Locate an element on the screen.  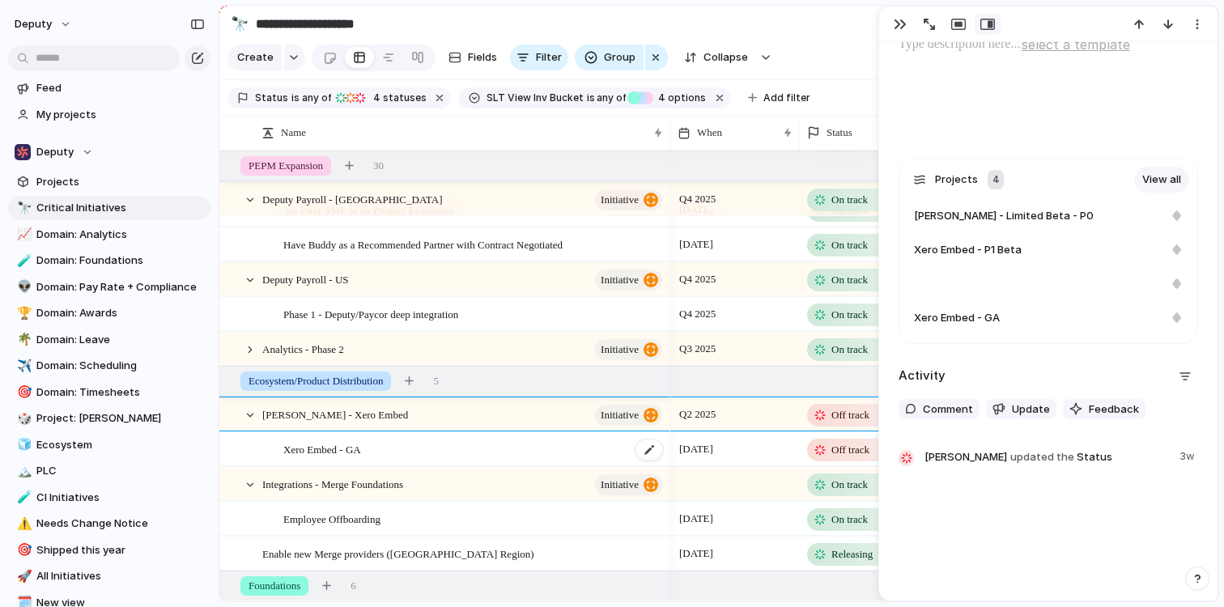
span: Employee Offboarding is located at coordinates (332, 518).